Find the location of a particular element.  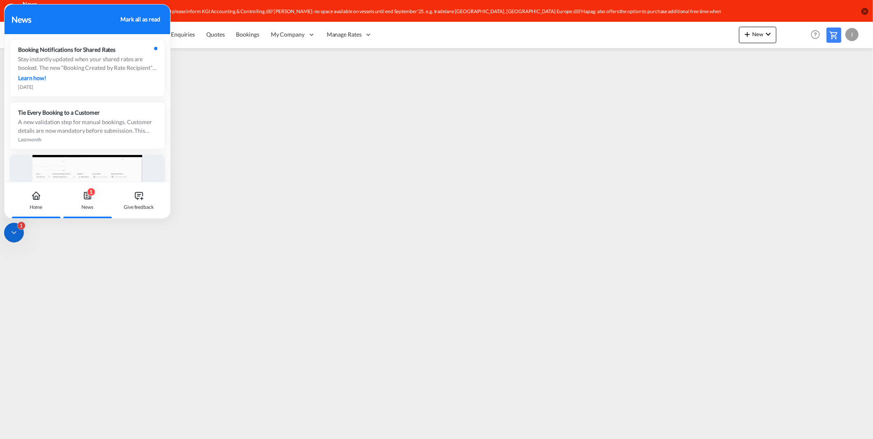

span: Manage Rates is located at coordinates (344, 35).